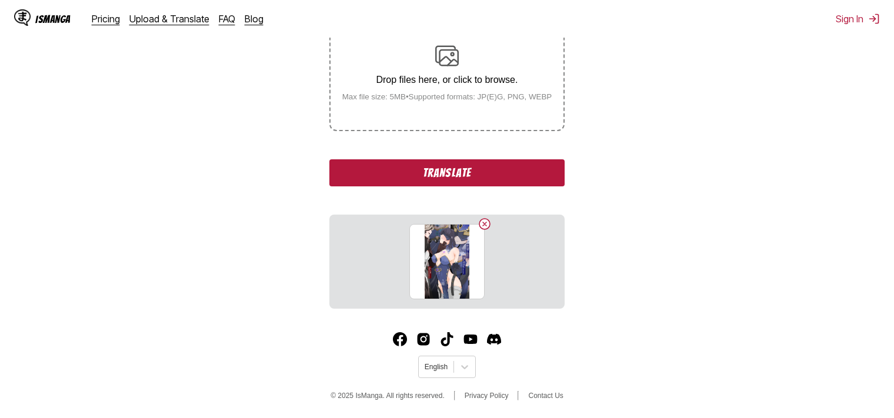 The width and height of the screenshot is (894, 418). I want to click on button: Translate, so click(447, 173).